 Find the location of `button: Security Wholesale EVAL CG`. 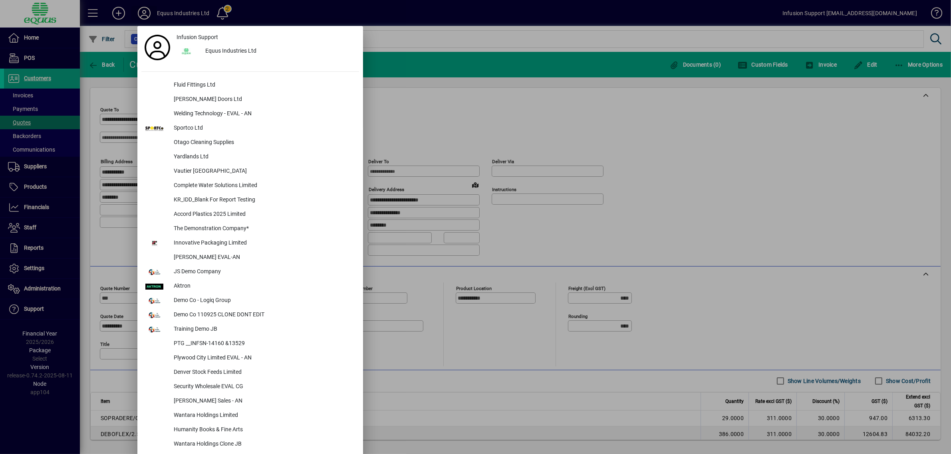

button: Security Wholesale EVAL CG is located at coordinates (250, 387).